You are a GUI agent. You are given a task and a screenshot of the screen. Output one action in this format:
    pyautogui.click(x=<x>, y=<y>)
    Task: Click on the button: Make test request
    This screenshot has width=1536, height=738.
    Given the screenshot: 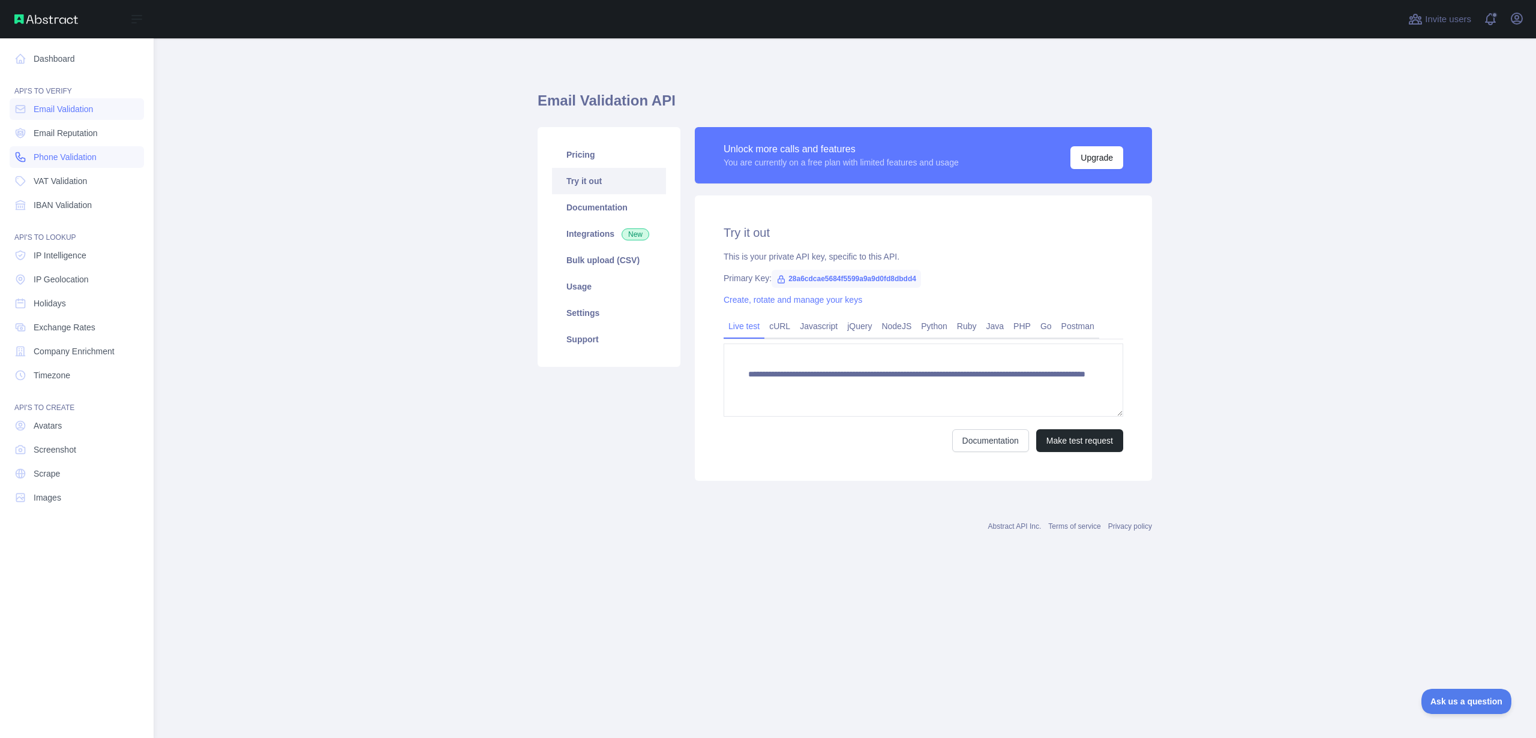 What is the action you would take?
    pyautogui.click(x=1079, y=441)
    